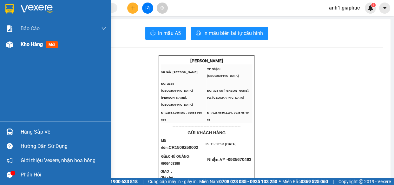 The image size is (394, 185). Describe the element at coordinates (133, 8) in the screenshot. I see `span: plus` at that location.